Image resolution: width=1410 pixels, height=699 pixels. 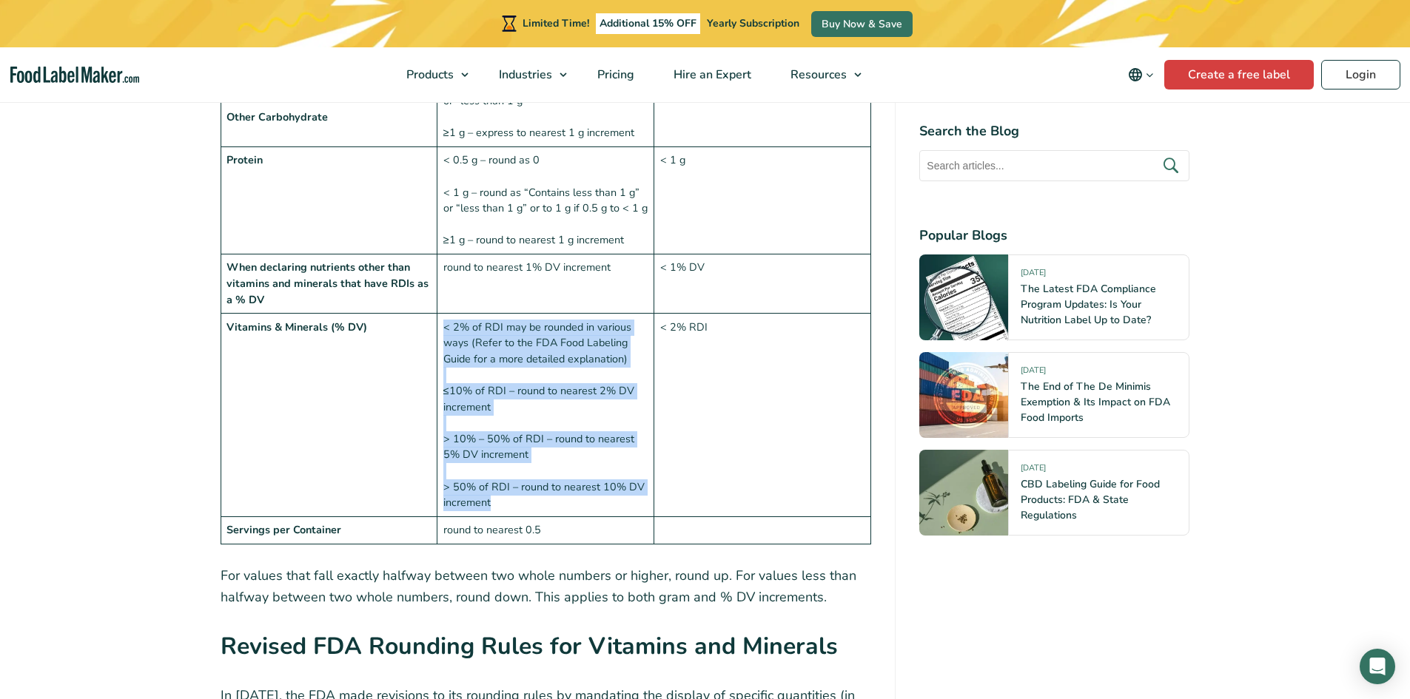 What do you see at coordinates (753, 23) in the screenshot?
I see `span: Yearly Subscription` at bounding box center [753, 23].